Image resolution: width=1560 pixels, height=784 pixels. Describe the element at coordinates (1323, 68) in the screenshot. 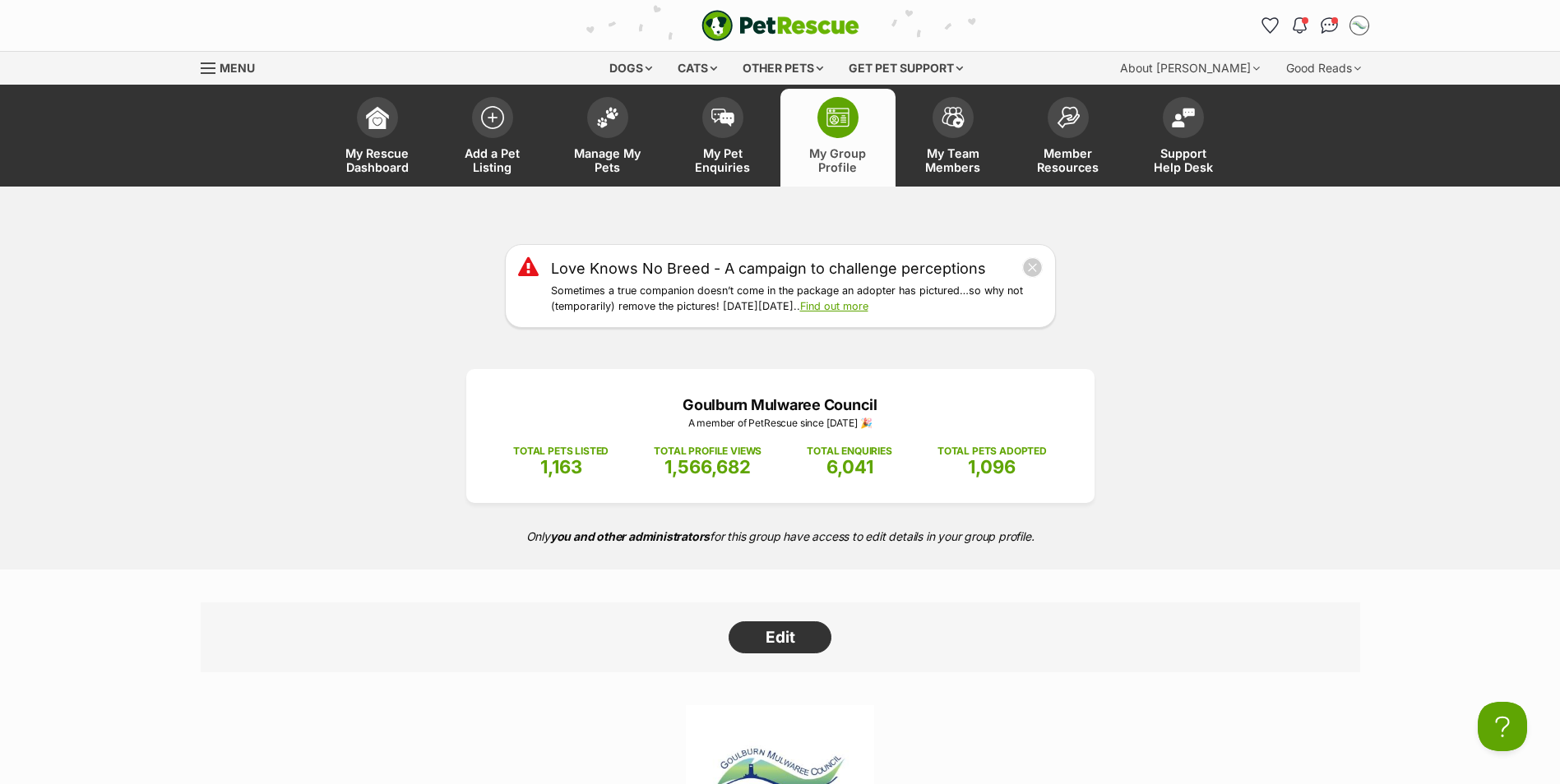

I see `div: Good Reads` at that location.